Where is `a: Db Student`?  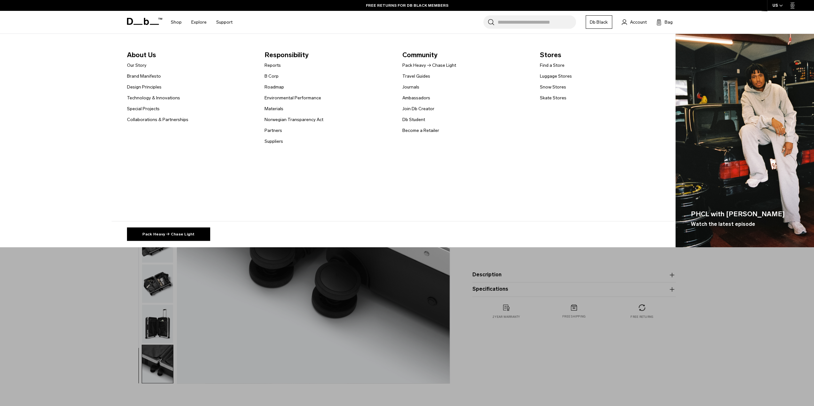
a: Db Student is located at coordinates (413, 120).